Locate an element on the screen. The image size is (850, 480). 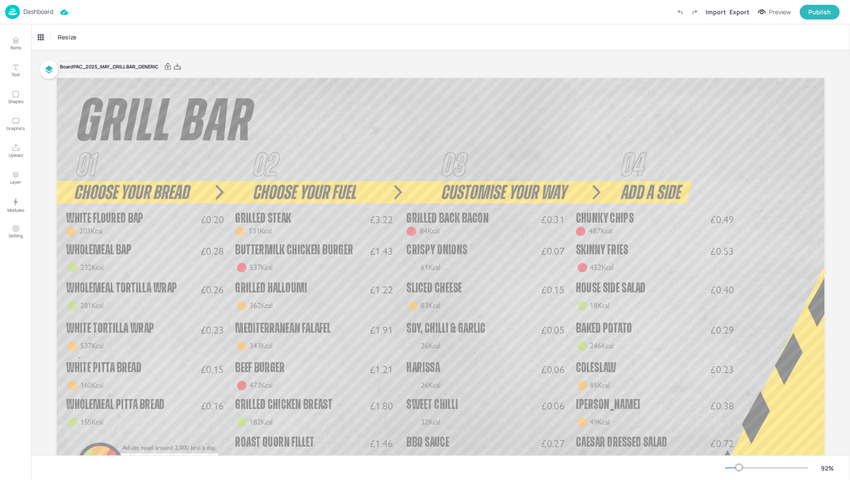
span: 83Kcal is located at coordinates (430, 305).